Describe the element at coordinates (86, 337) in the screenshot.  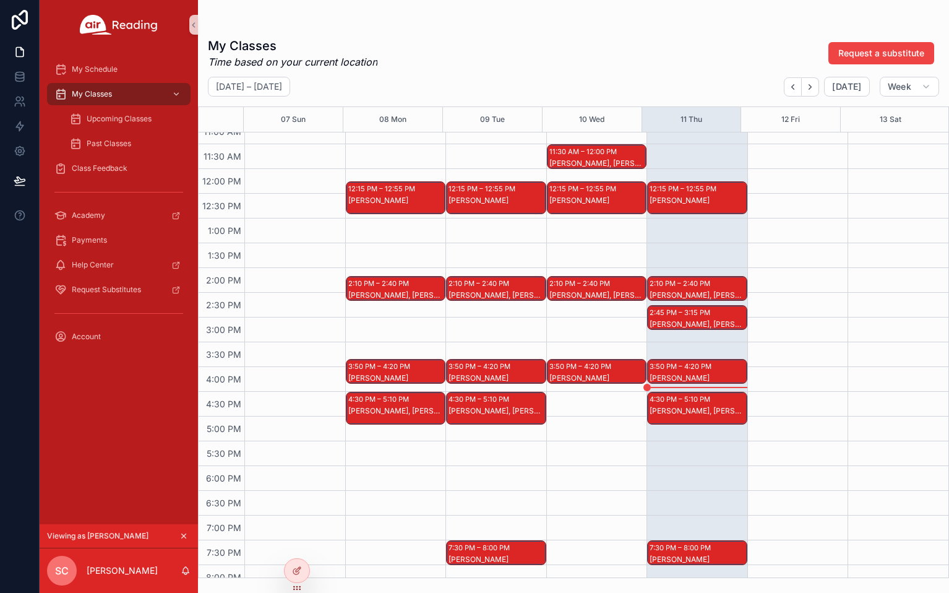
I see `span: Account` at that location.